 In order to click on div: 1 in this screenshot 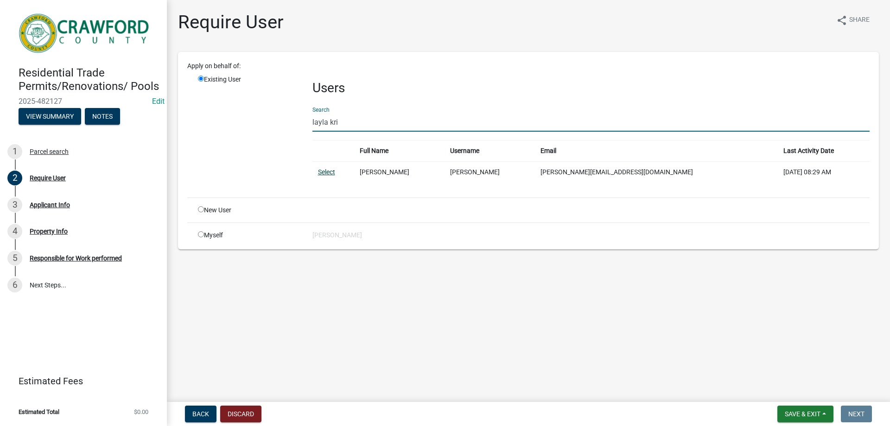, I will do `click(15, 152)`.